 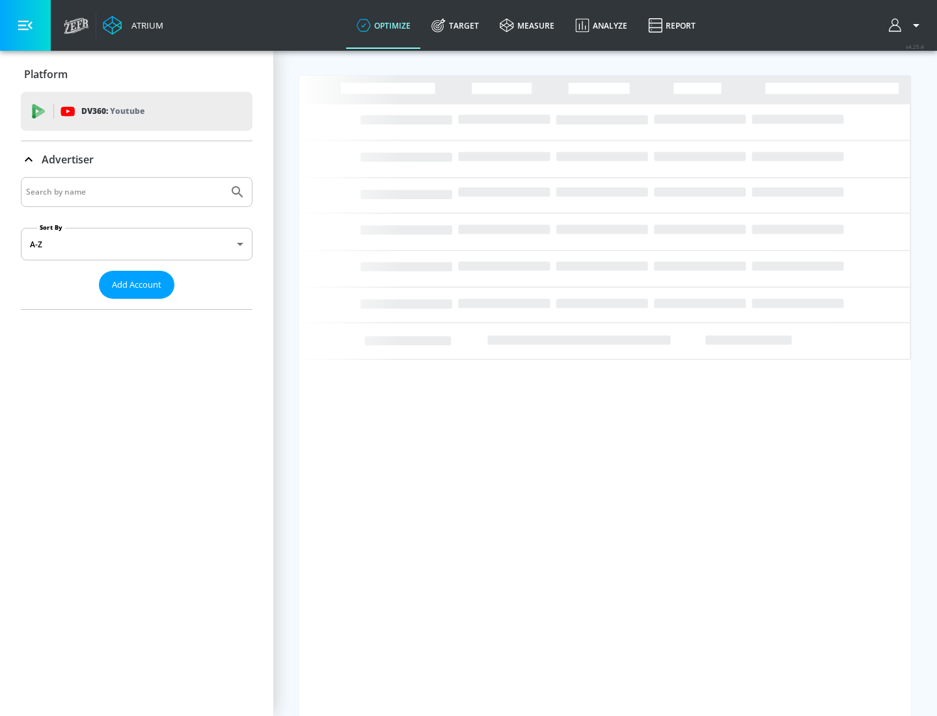 What do you see at coordinates (137, 74) in the screenshot?
I see `div: Platform` at bounding box center [137, 74].